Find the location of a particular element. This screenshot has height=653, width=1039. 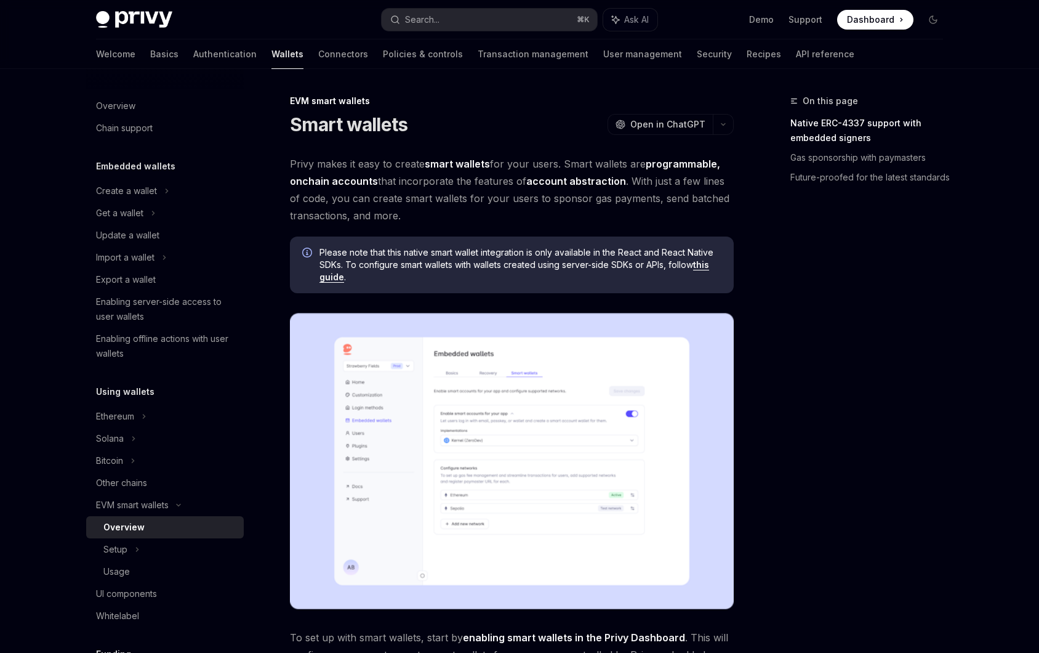

div: Whitelabel is located at coordinates (118, 616).